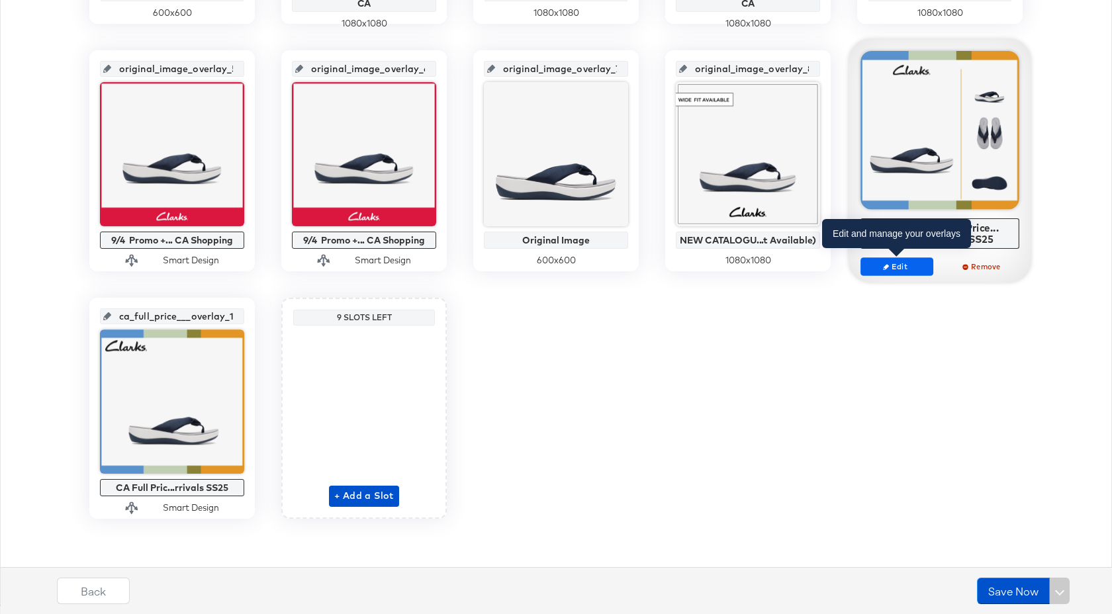 Image resolution: width=1112 pixels, height=614 pixels. I want to click on div: 9 Slots Left, so click(364, 318).